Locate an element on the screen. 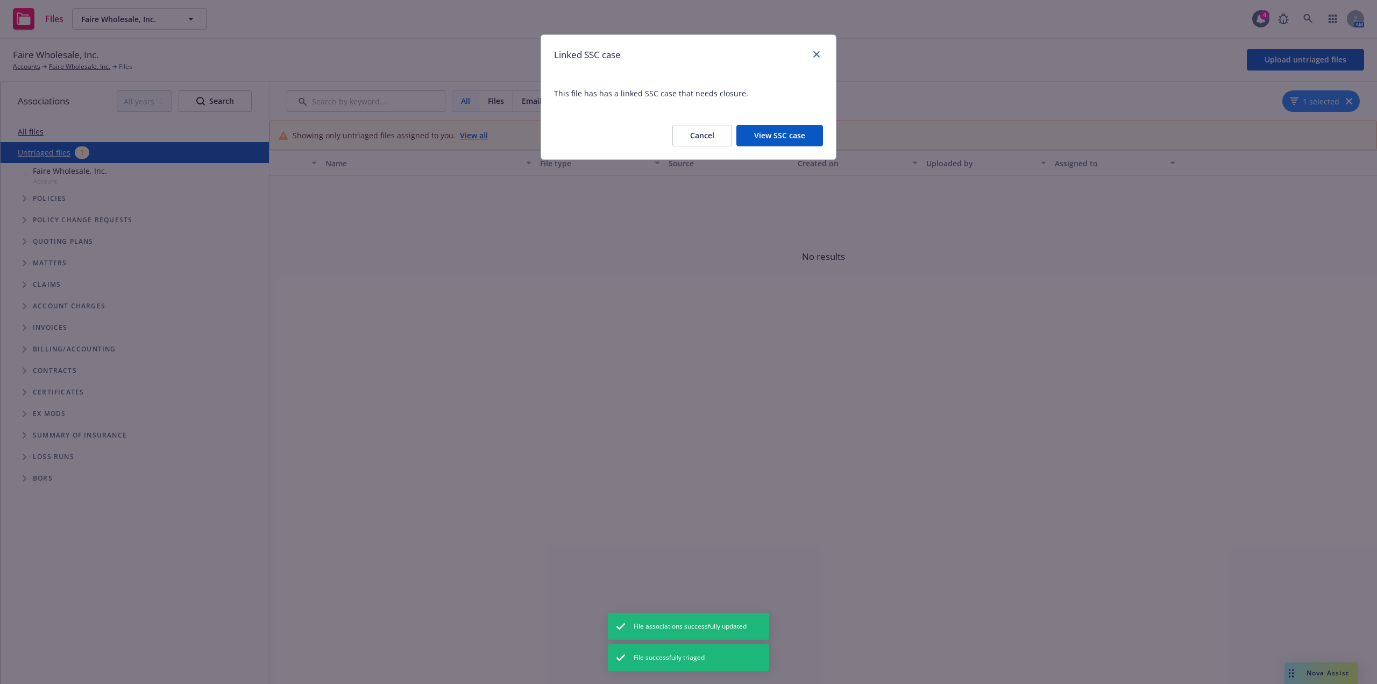 Image resolution: width=1377 pixels, height=684 pixels. a: close is located at coordinates (817, 54).